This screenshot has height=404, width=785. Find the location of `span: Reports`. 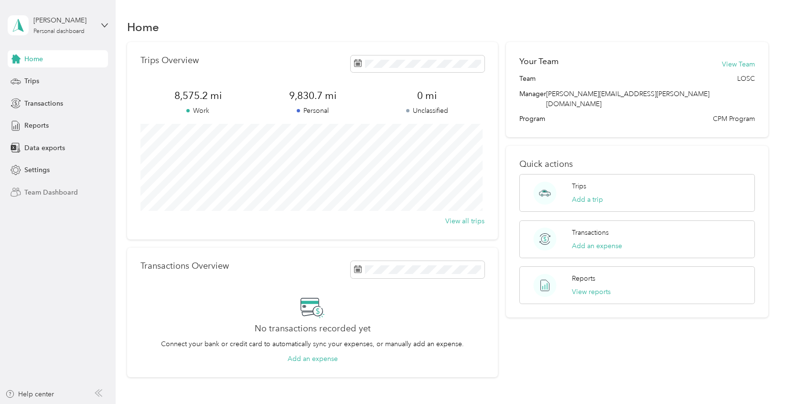

span: Reports is located at coordinates (36, 125).